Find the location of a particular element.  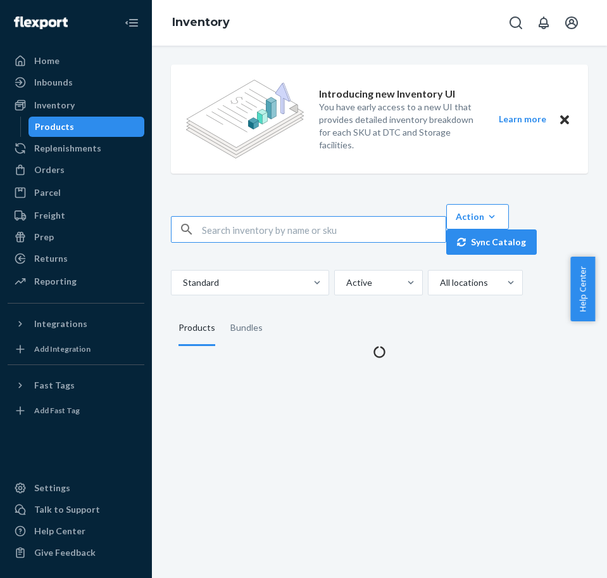

div: Add Integration is located at coordinates (62, 348).